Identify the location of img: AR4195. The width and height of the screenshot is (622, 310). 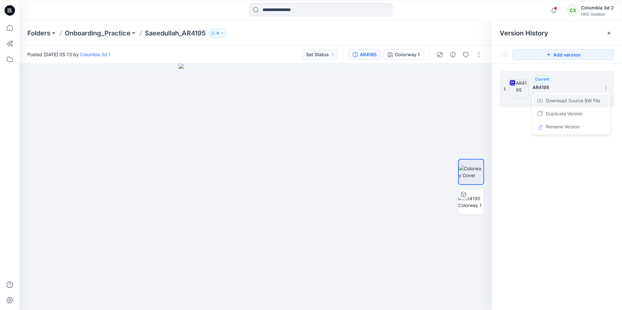
(519, 89).